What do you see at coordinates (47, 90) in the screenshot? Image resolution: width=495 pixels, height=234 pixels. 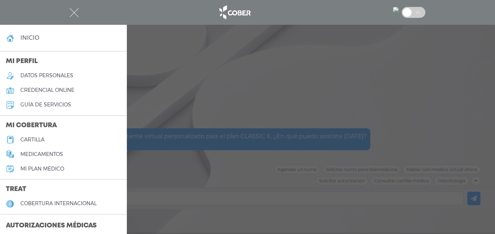 I see `h5: credencial online` at bounding box center [47, 90].